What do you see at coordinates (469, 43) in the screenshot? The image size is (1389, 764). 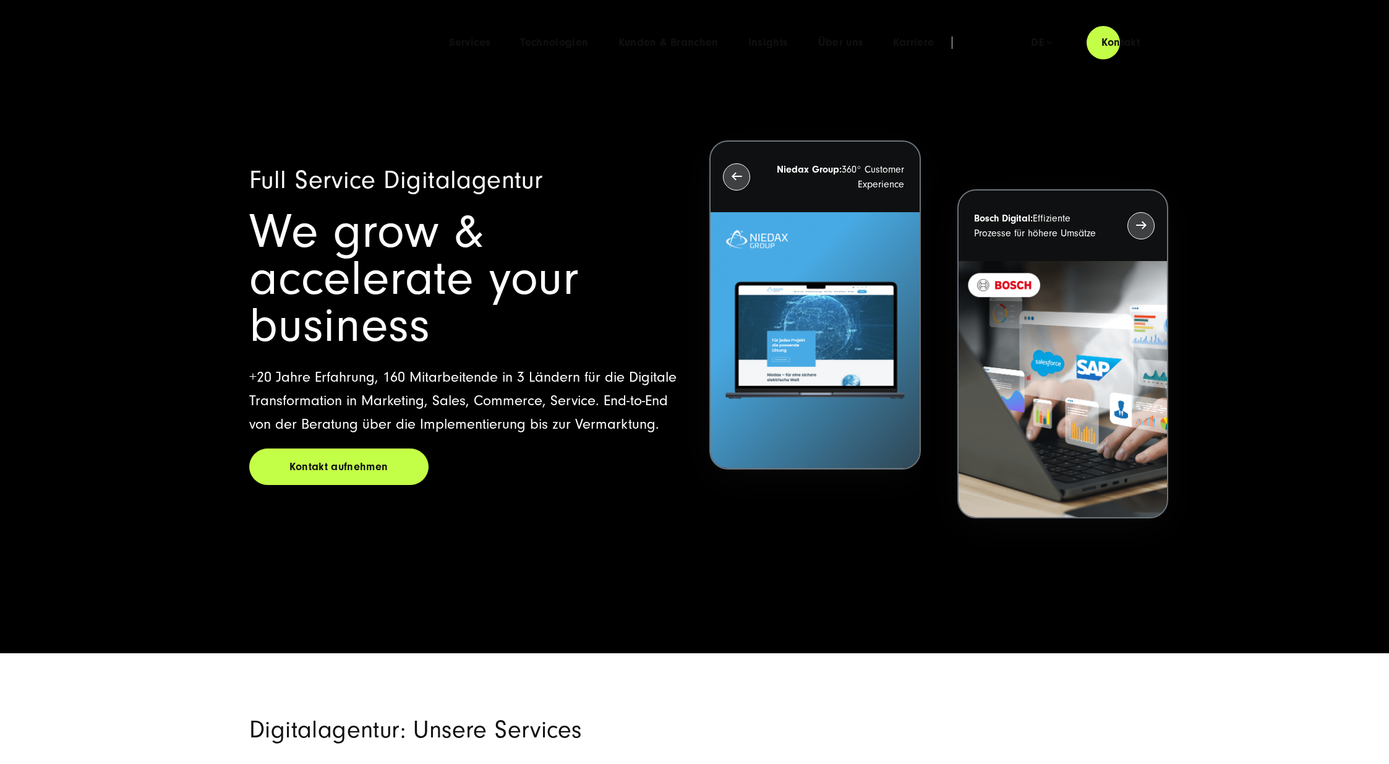 I see `a: Services` at bounding box center [469, 43].